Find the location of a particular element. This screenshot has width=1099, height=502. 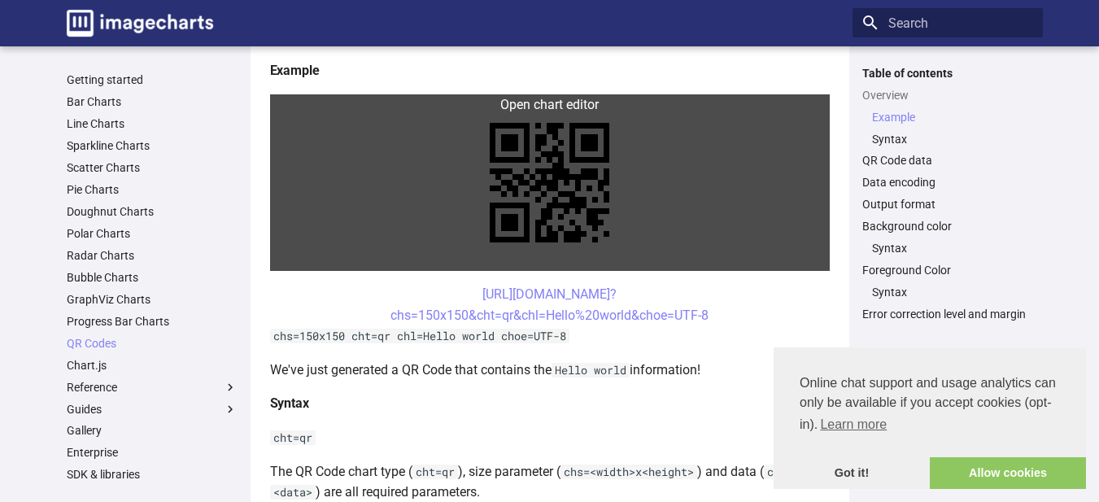

p: We've just generated a QR Code that contains the information! is located at coordinates (550, 370).